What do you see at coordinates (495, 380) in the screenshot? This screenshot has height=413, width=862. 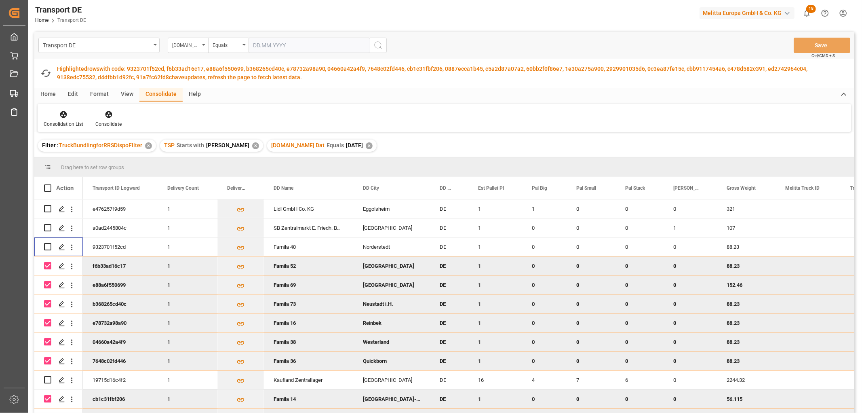 I see `div: 16` at bounding box center [495, 380].